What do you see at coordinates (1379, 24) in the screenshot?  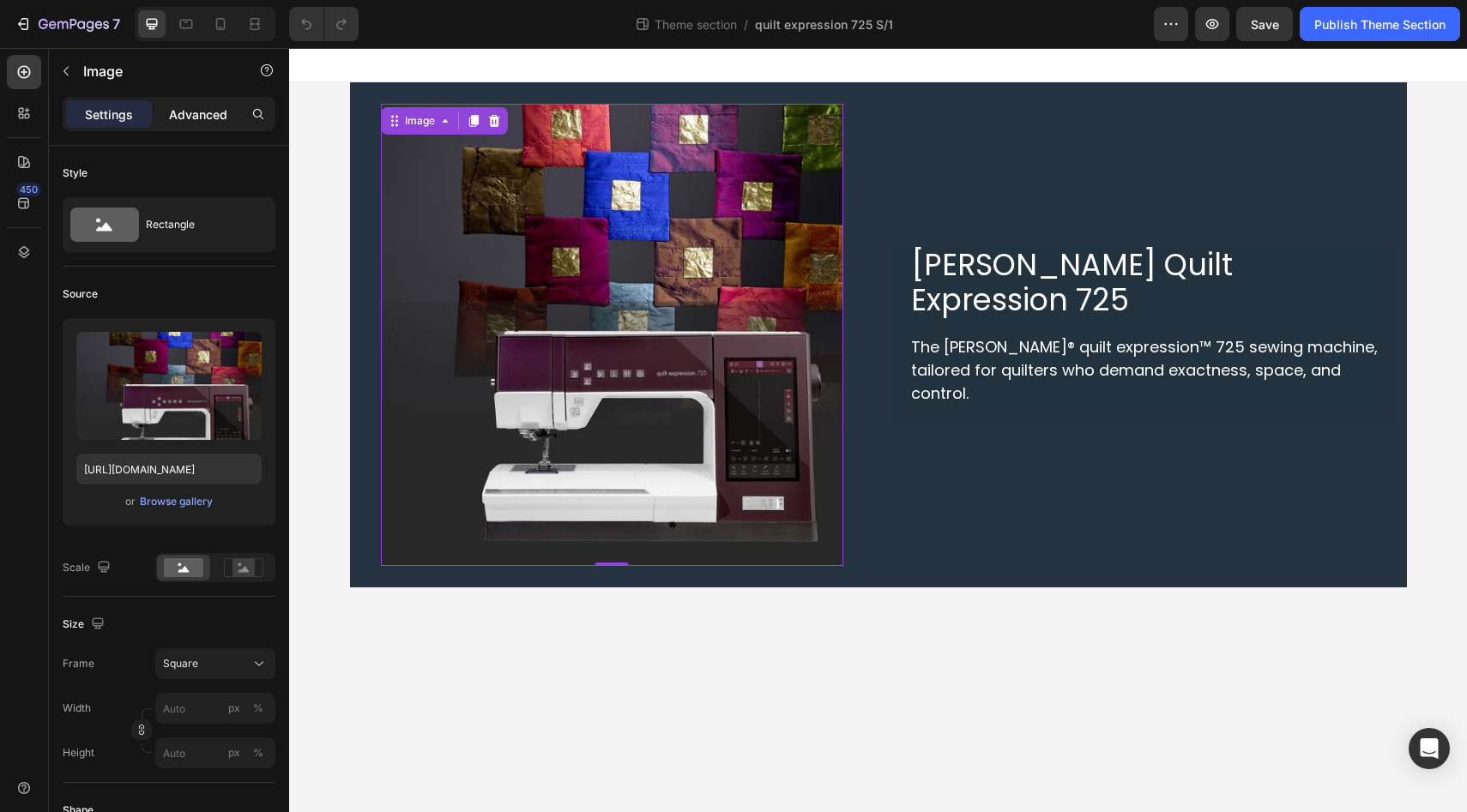 I see `button: Publish Theme Section` at bounding box center [1379, 24].